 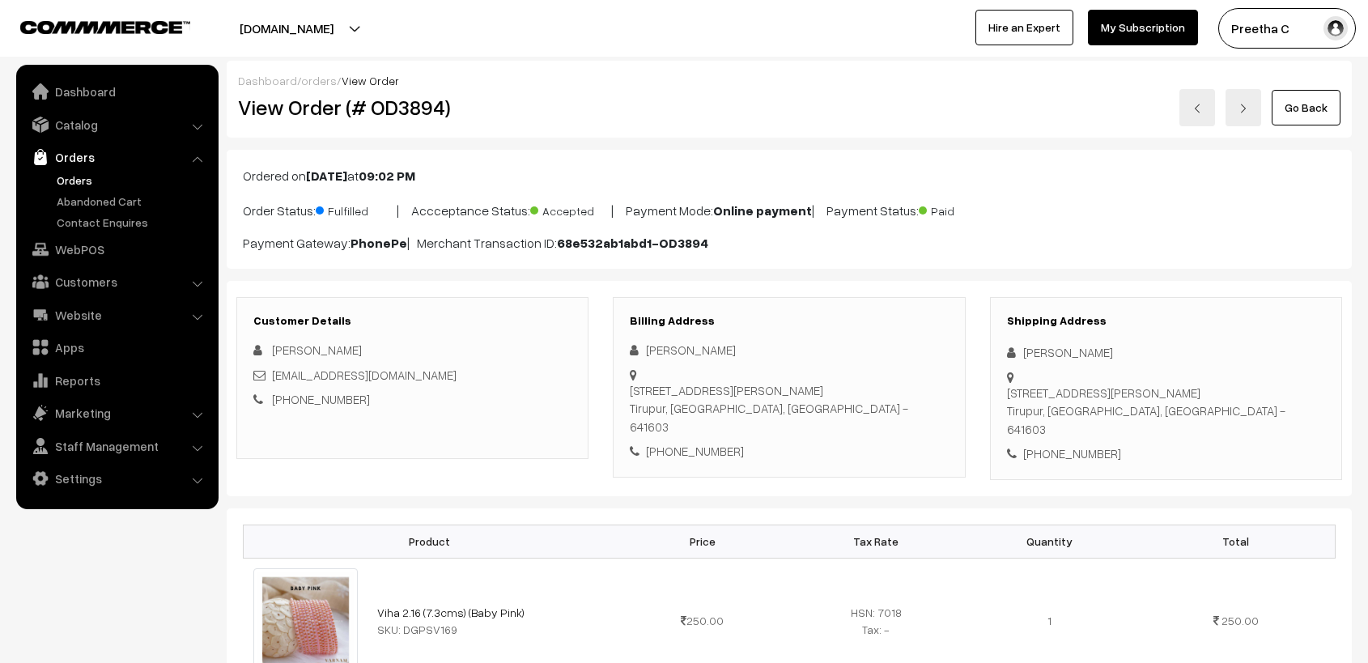 What do you see at coordinates (571, 209) in the screenshot?
I see `span: Accepted` at bounding box center [571, 209].